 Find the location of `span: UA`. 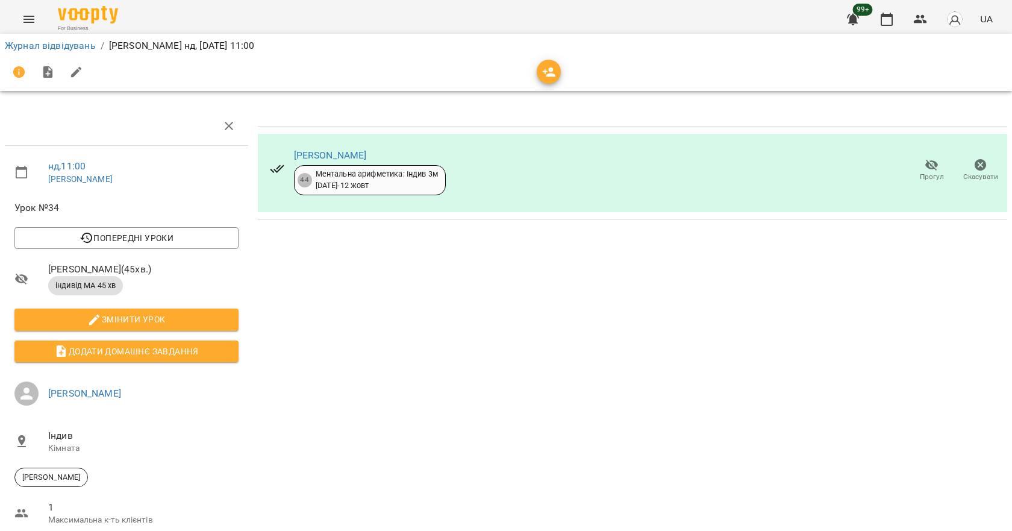

span: UA is located at coordinates (986, 19).